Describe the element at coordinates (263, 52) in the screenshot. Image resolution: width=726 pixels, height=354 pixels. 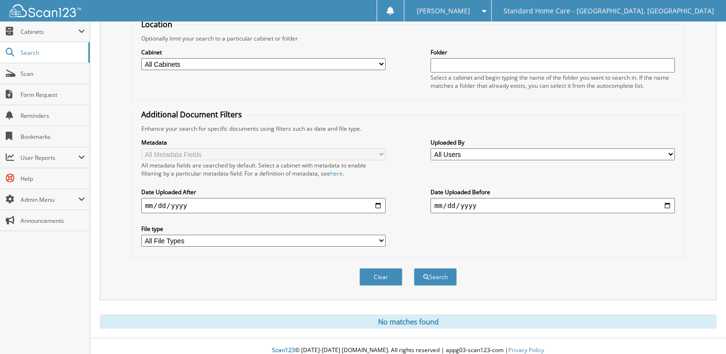
I see `label: Cabinet` at that location.